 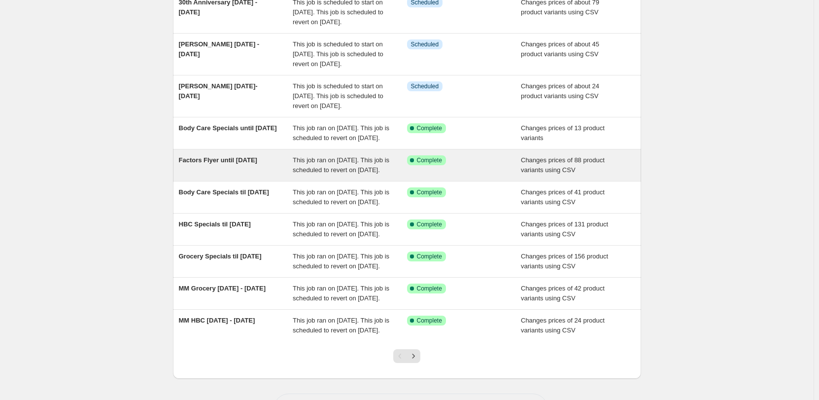 What do you see at coordinates (563, 165) in the screenshot?
I see `span: Changes prices of 88 product variants using CSV` at bounding box center [563, 165].